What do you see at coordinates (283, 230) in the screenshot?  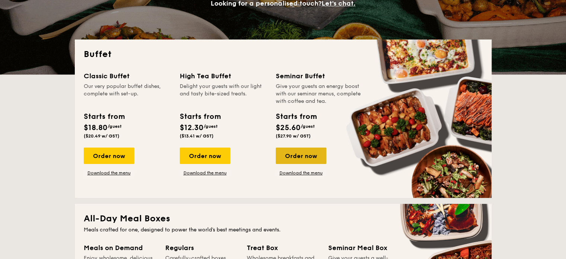 I see `div: Meals crafted for one, designed to power the world's best meetings and events.` at bounding box center [283, 230].